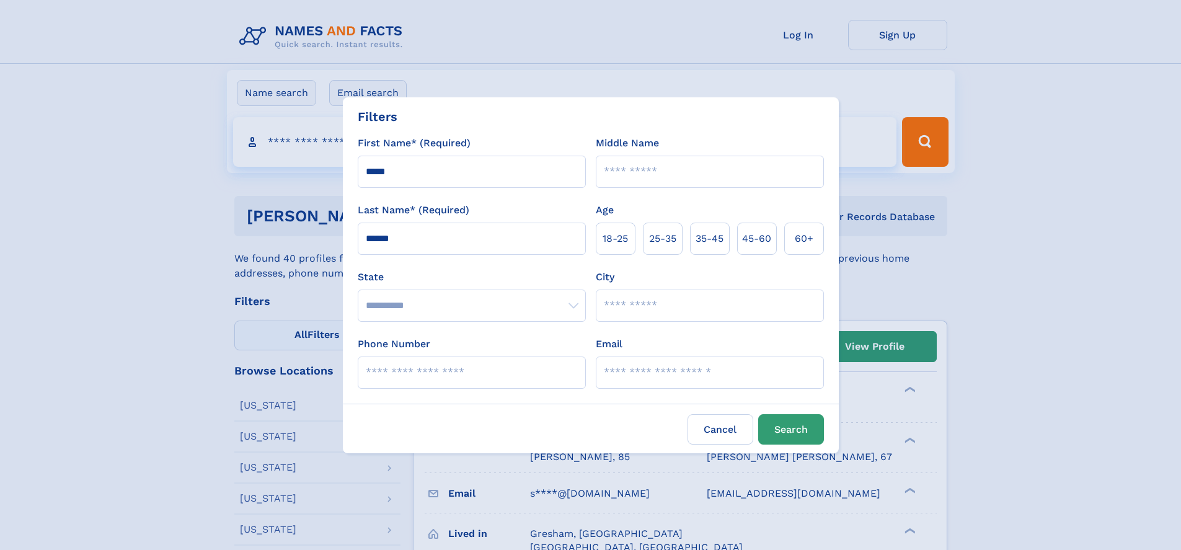 The image size is (1181, 550). Describe the element at coordinates (394, 344) in the screenshot. I see `label: Phone Number` at that location.